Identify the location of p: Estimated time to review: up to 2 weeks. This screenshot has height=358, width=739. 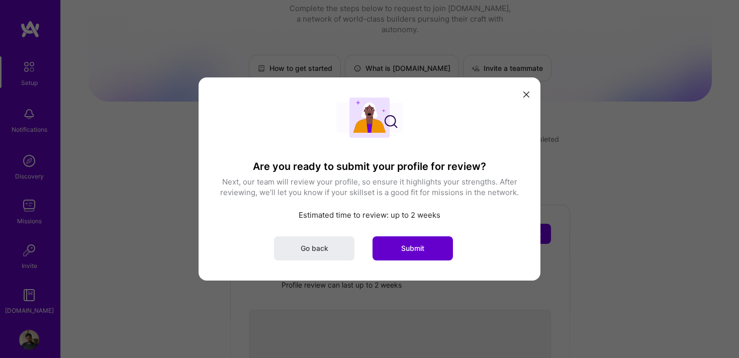
(370, 215).